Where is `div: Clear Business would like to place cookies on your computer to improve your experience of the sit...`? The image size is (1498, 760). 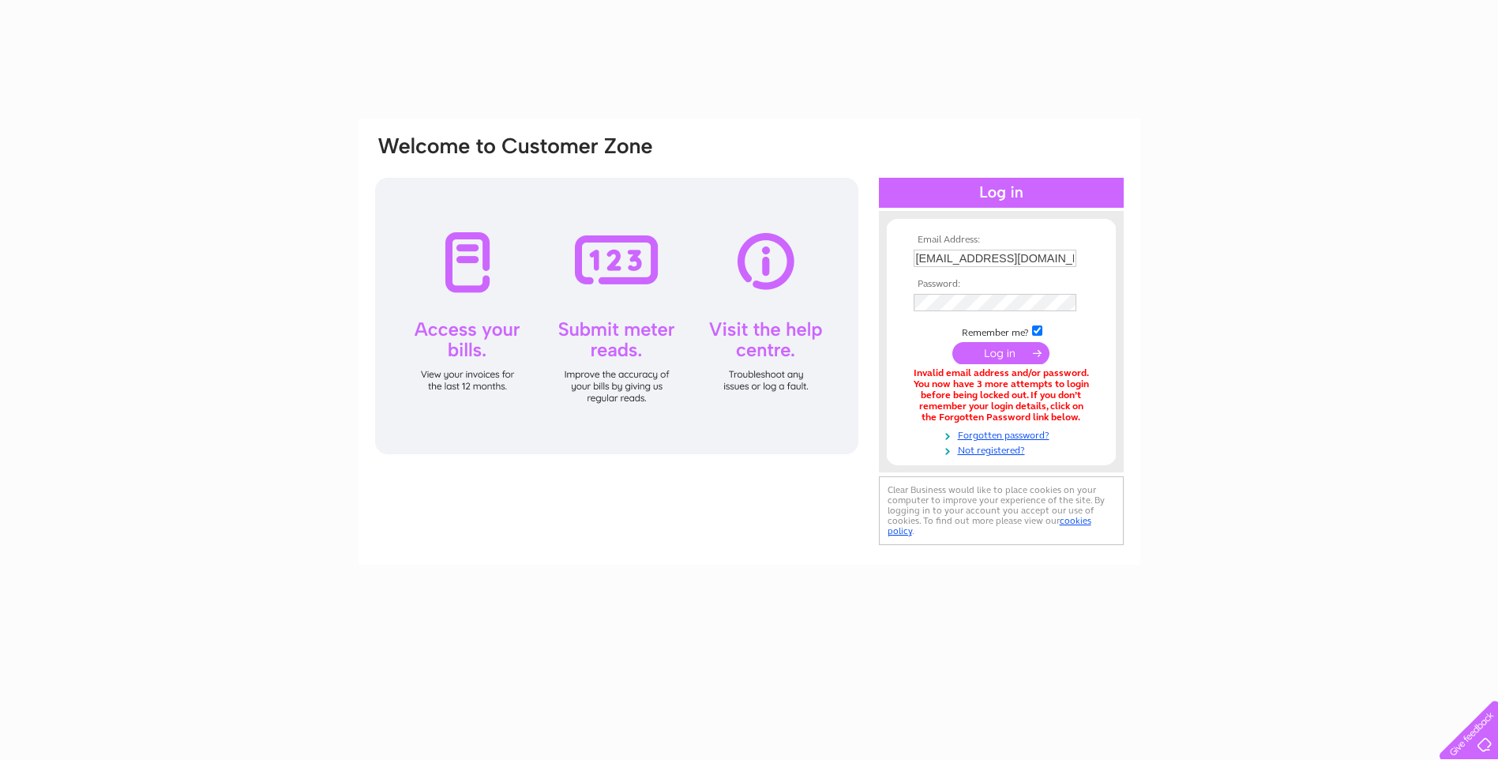 div: Clear Business would like to place cookies on your computer to improve your experience of the sit... is located at coordinates (1002, 510).